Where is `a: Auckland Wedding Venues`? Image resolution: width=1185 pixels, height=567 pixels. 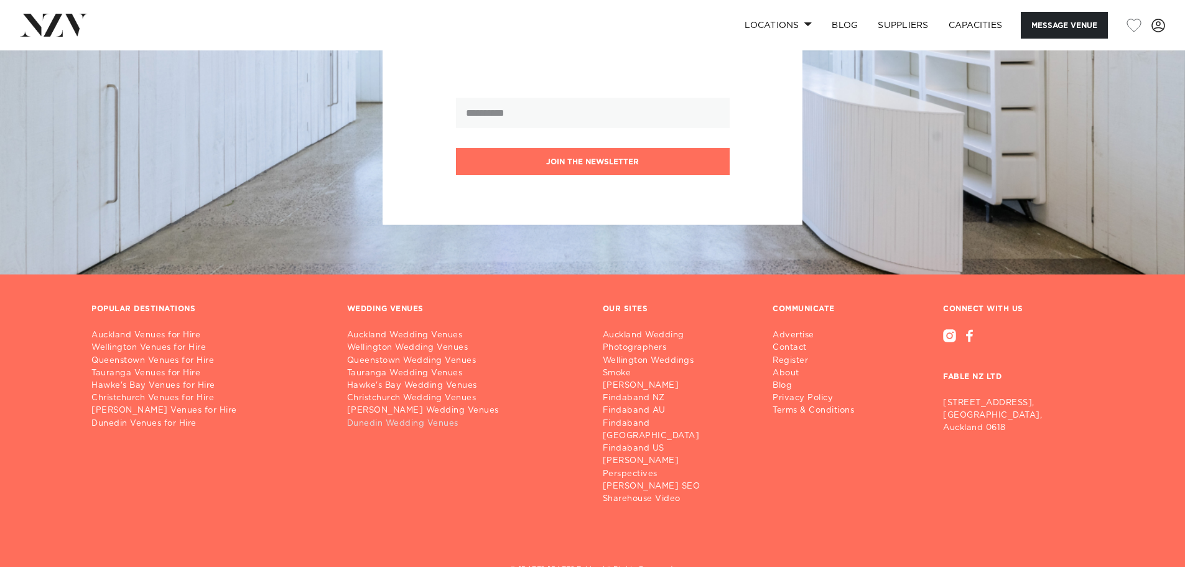
a: Auckland Wedding Venues is located at coordinates (465, 335).